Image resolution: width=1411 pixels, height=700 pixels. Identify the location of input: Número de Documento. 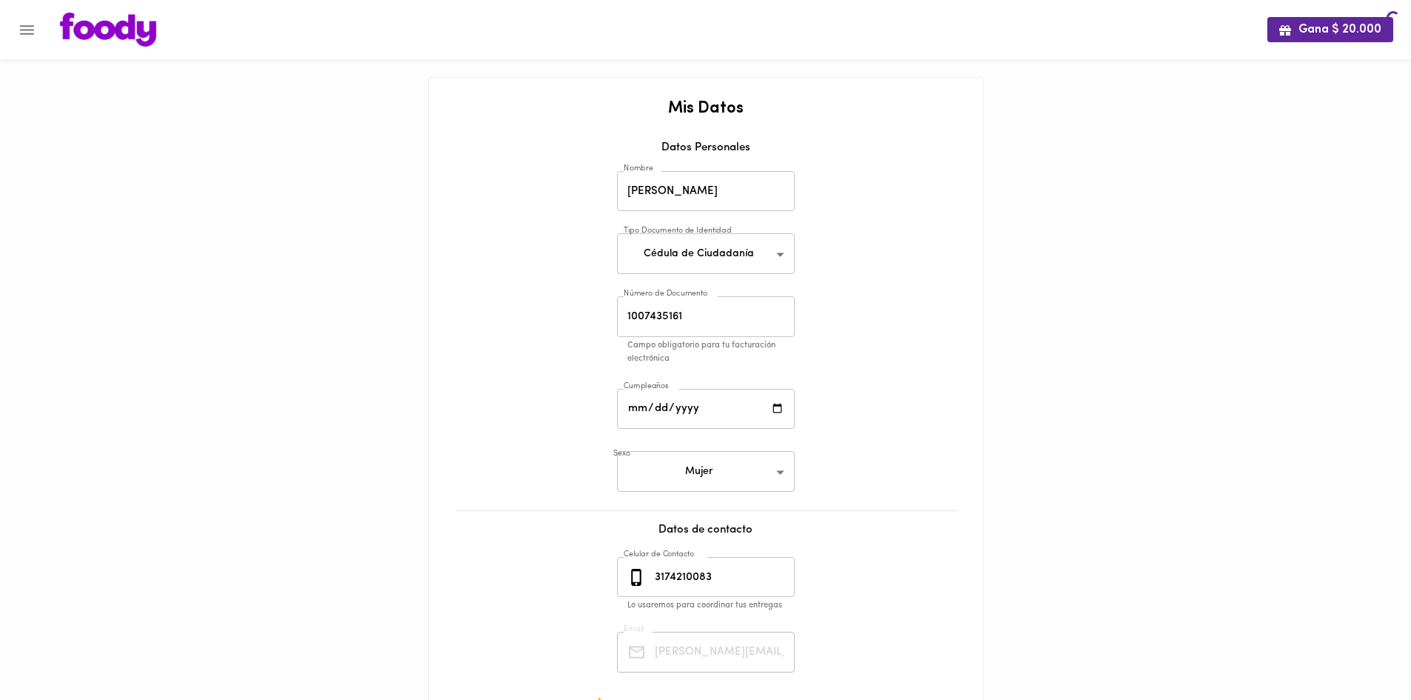
(706, 316).